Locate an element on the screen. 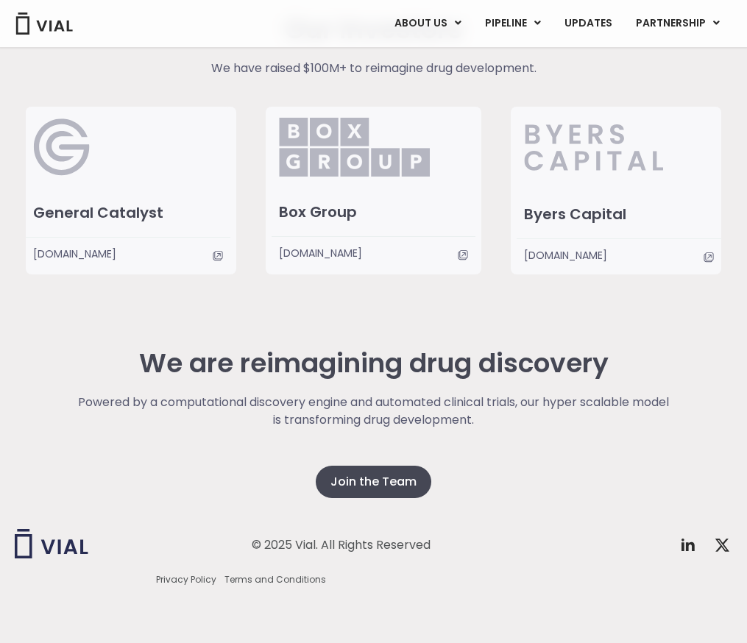  span: Terms and Conditions is located at coordinates (275, 580).